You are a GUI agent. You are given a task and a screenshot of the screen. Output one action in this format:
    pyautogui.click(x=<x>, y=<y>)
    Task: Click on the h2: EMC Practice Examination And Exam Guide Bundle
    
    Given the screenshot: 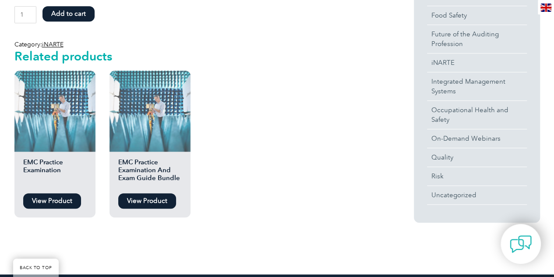 What is the action you would take?
    pyautogui.click(x=150, y=173)
    